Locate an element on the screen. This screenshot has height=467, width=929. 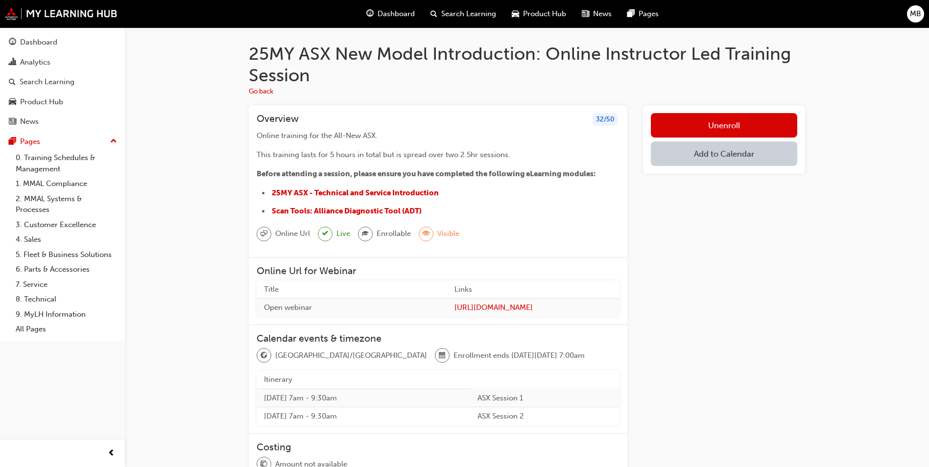
span: Unenroll is located at coordinates (724, 125).